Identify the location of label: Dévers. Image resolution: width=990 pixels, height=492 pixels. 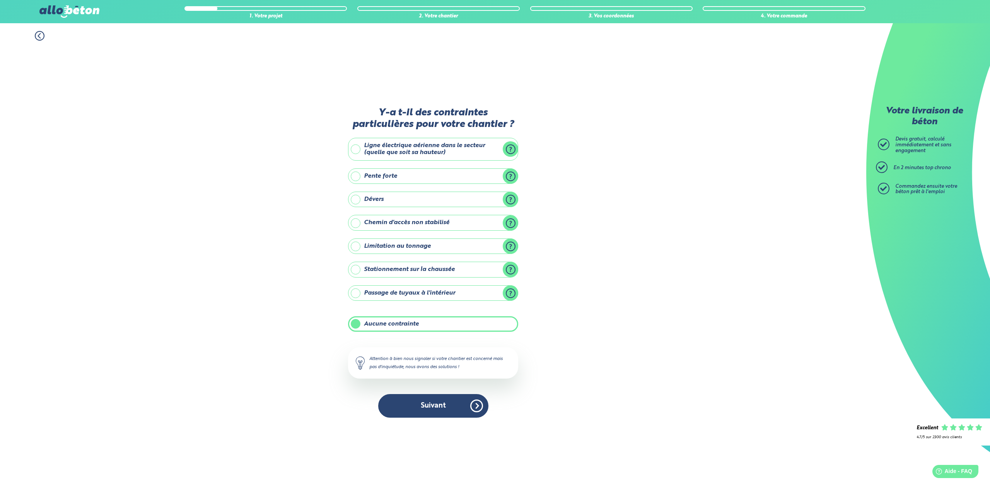
(433, 199).